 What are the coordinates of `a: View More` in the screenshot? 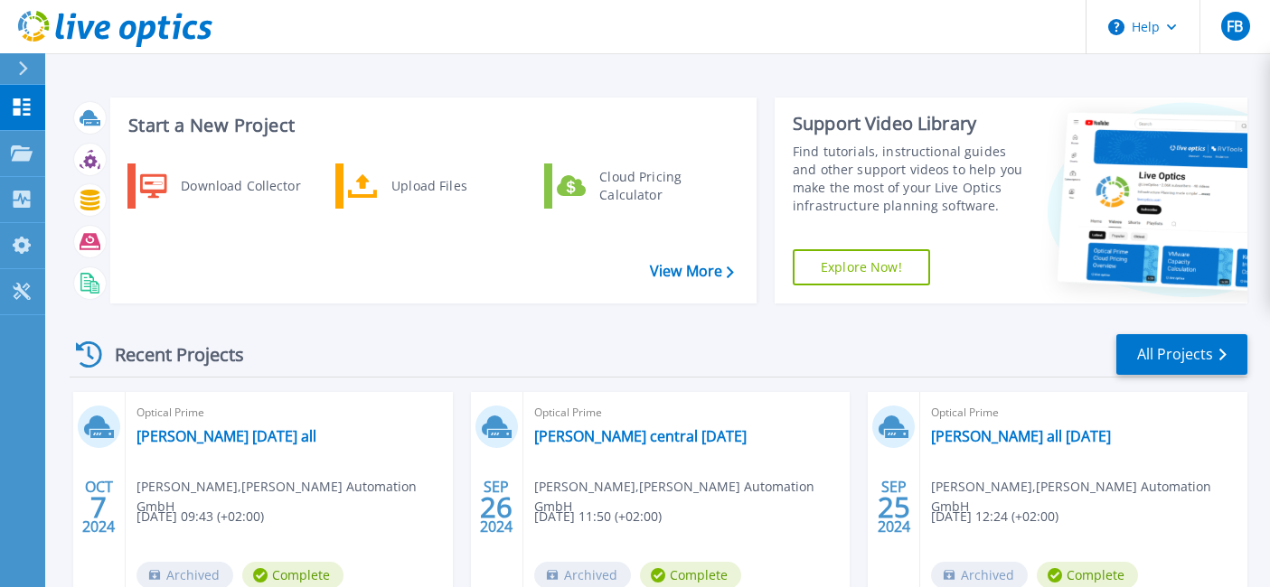 It's located at (691, 271).